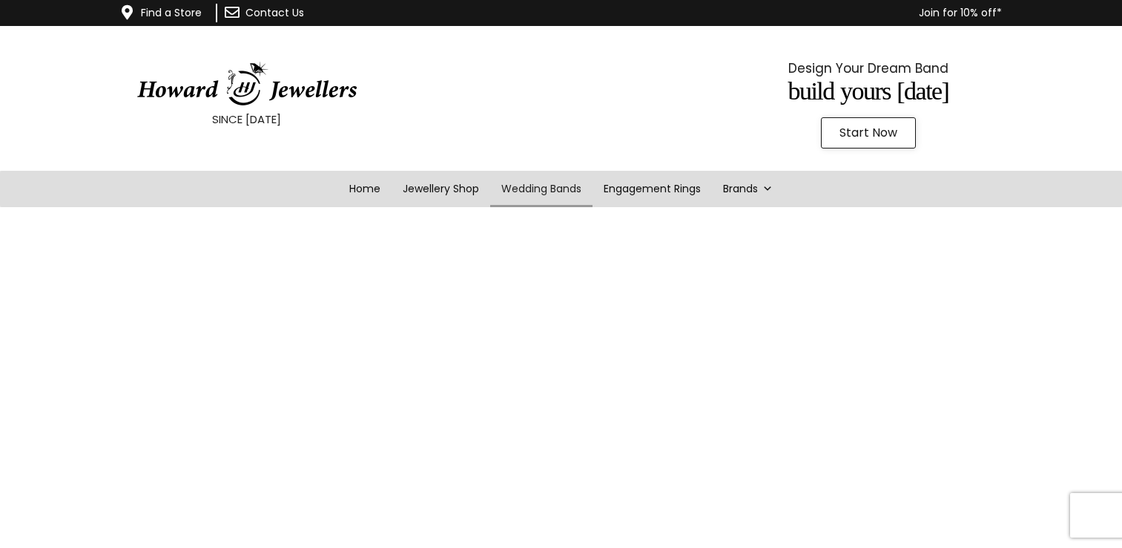  Describe the element at coordinates (652, 188) in the screenshot. I see `a: Engagement Rings` at that location.